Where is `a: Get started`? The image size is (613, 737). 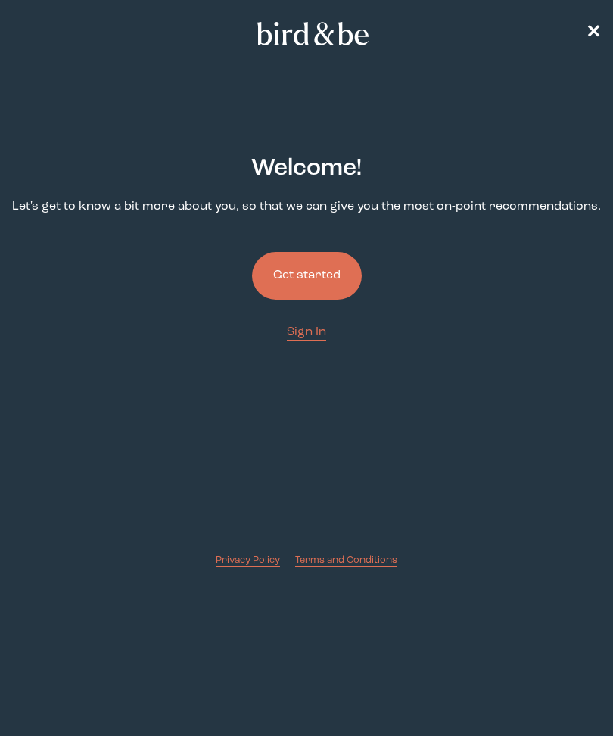
a: Get started is located at coordinates (306, 275).